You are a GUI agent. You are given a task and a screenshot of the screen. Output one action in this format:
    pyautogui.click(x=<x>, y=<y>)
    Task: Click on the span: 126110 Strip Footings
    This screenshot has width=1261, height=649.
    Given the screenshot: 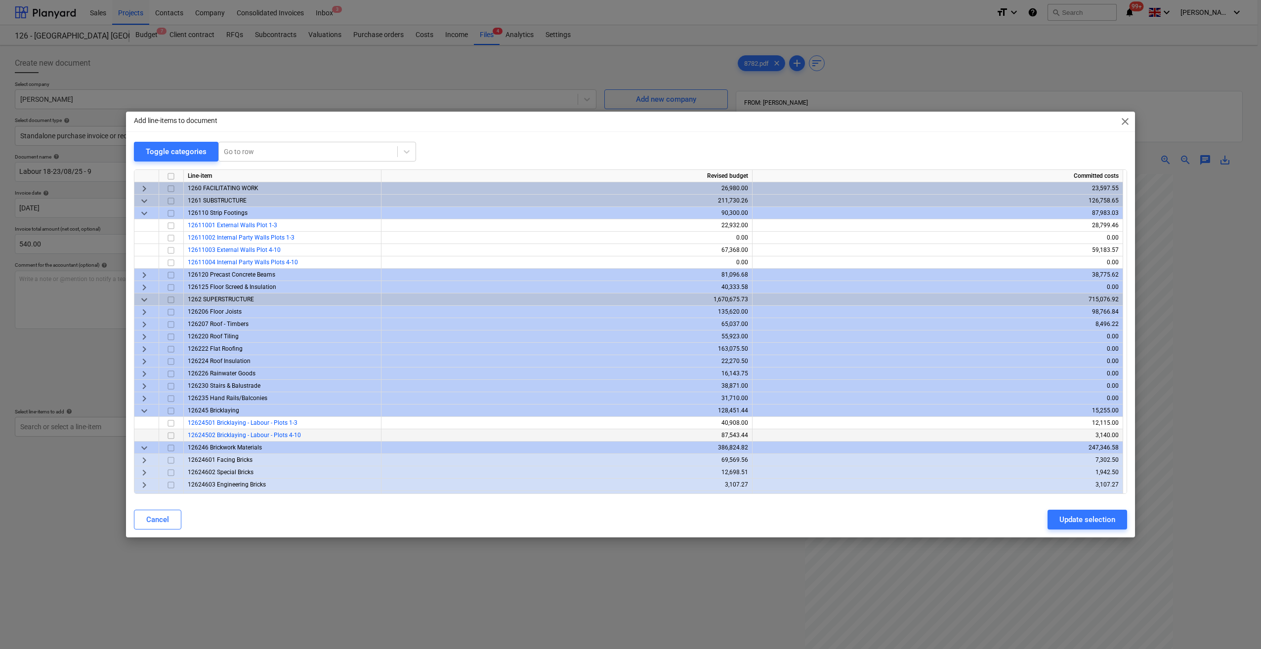 What is the action you would take?
    pyautogui.click(x=217, y=213)
    